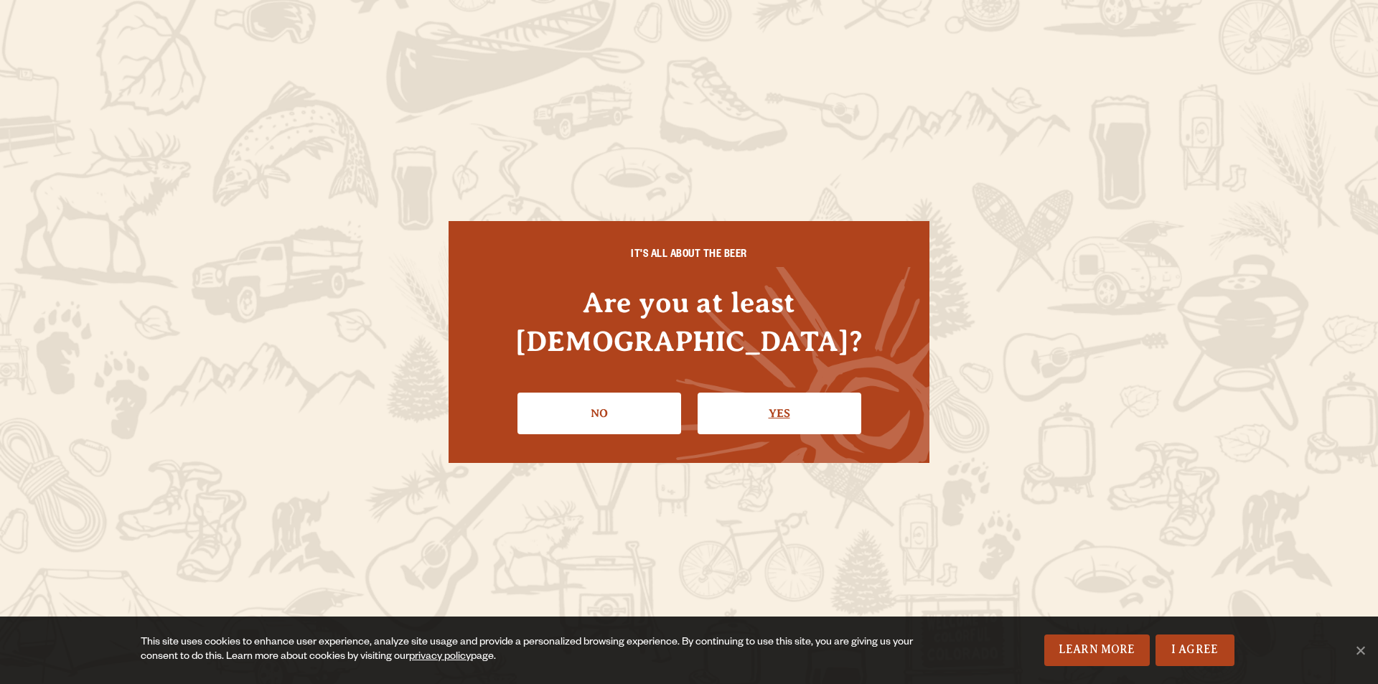 The height and width of the screenshot is (684, 1378). What do you see at coordinates (440, 657) in the screenshot?
I see `a: privacy policy` at bounding box center [440, 657].